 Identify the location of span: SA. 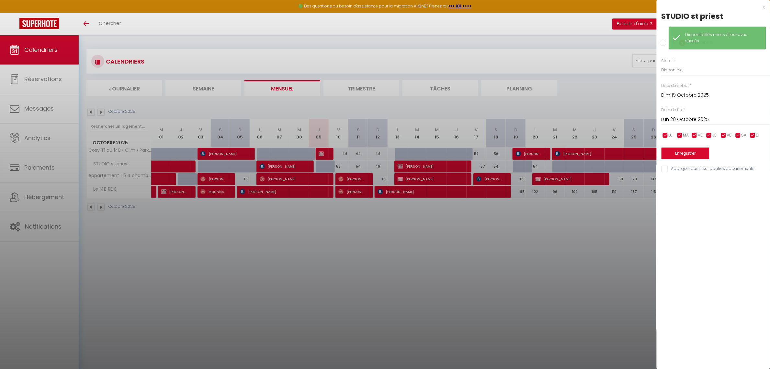
(744, 135).